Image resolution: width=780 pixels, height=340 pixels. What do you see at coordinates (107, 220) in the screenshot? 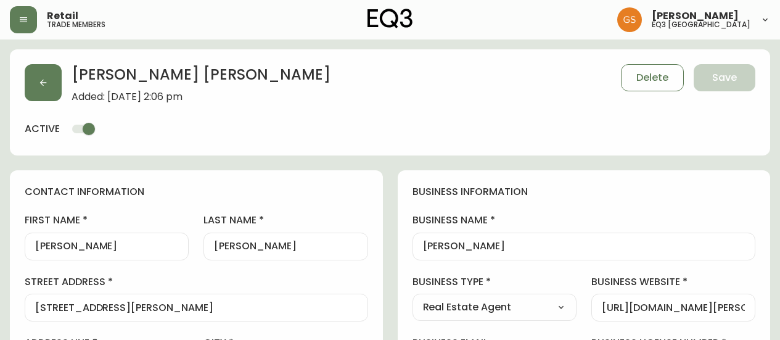
I see `label: first name` at bounding box center [107, 220].